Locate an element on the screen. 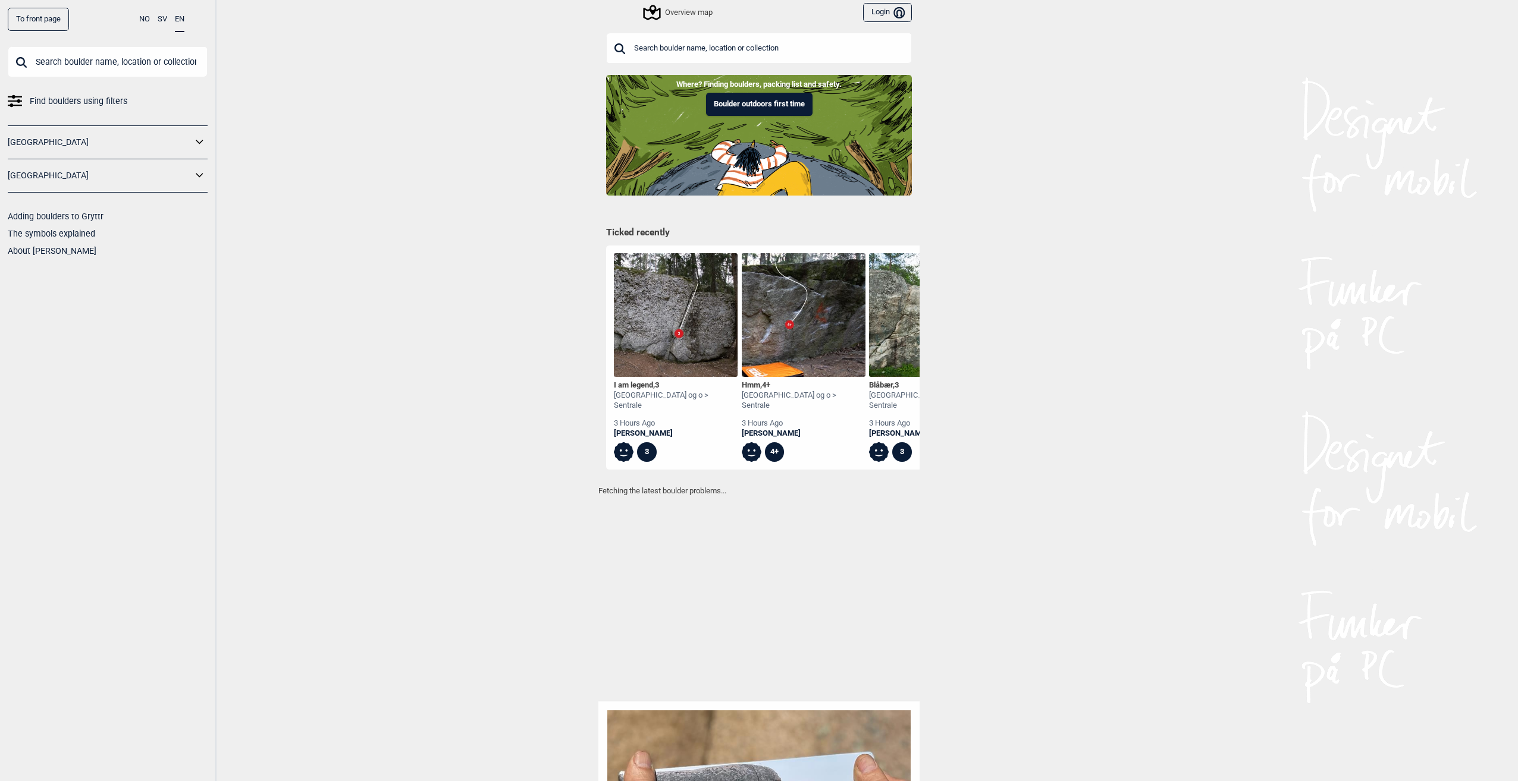 This screenshot has height=781, width=1518. p: Where? Finding boulders, packing list and safety. is located at coordinates (759, 84).